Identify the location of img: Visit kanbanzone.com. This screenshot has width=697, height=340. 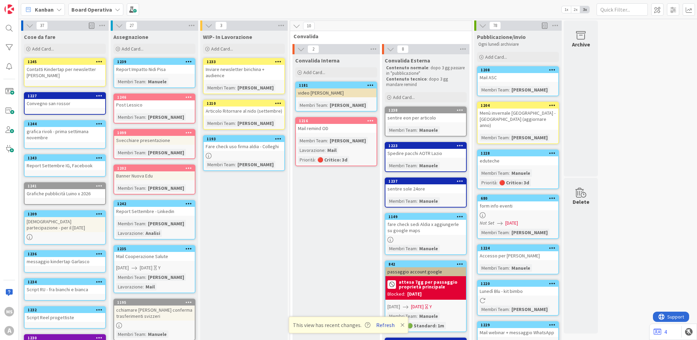
(9, 9).